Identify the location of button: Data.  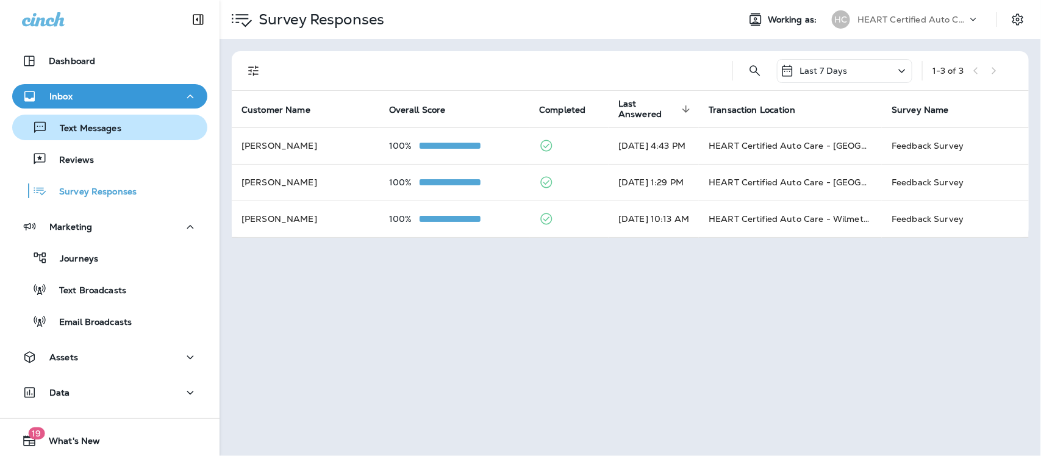
(110, 393).